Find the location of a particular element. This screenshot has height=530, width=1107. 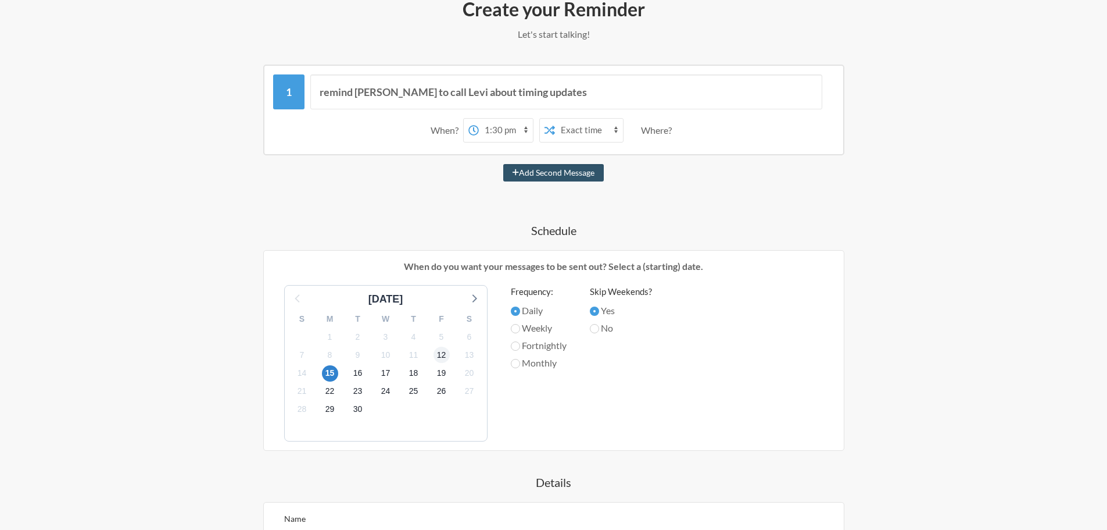

span: Thursday, October 23, 2025 is located at coordinates (358, 391).